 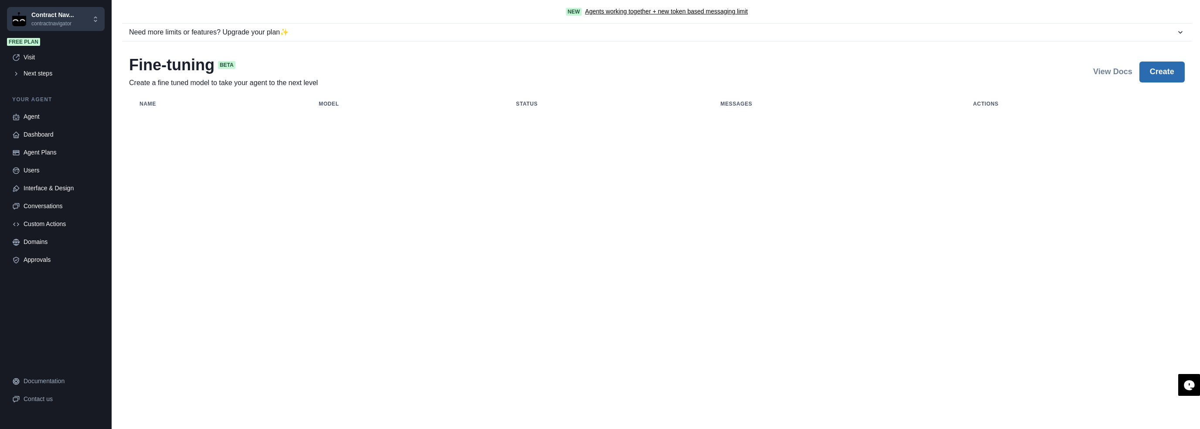 I want to click on th: model, so click(x=407, y=104).